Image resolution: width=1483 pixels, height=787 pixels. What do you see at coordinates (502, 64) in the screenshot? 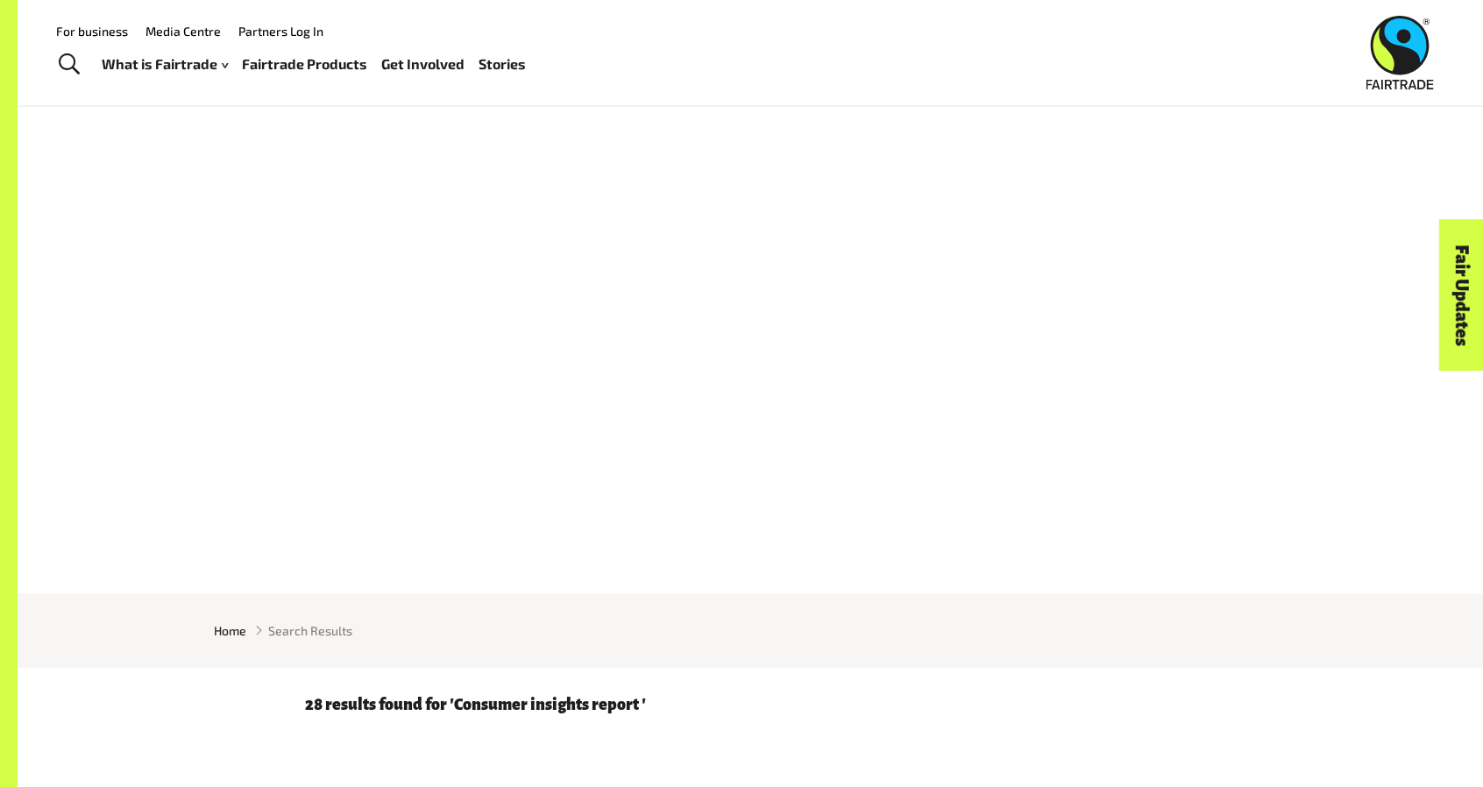
I see `a: Stories` at bounding box center [502, 64].